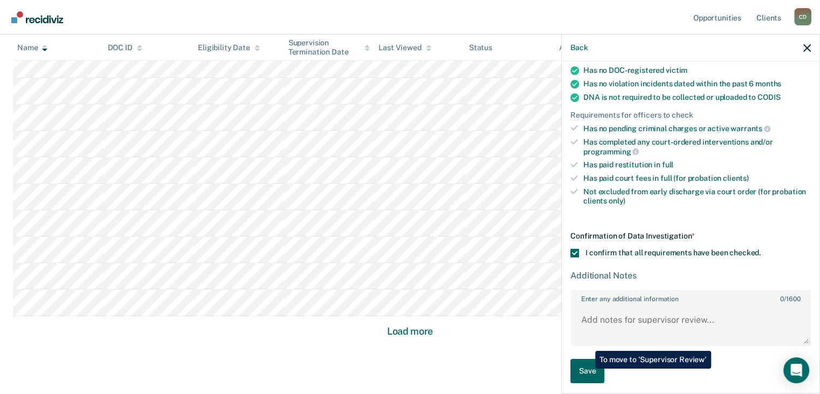 This screenshot has height=394, width=820. Describe the element at coordinates (697, 70) in the screenshot. I see `div: Has no DOC-registered` at that location.